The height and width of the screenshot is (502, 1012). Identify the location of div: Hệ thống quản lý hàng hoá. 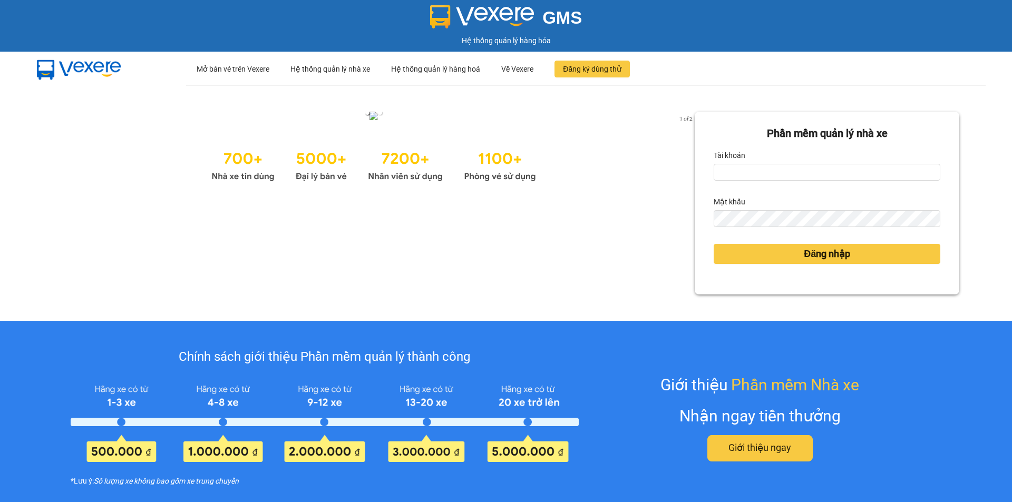
(435, 69).